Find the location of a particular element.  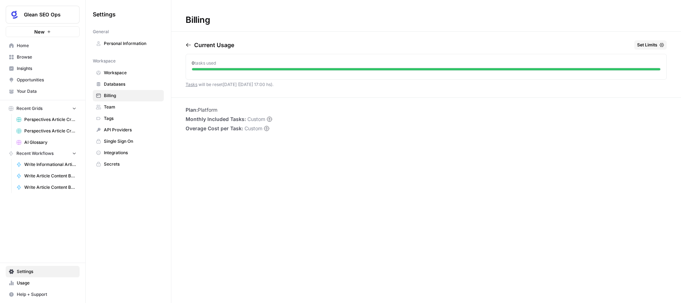

a: Usage is located at coordinates (42, 283).